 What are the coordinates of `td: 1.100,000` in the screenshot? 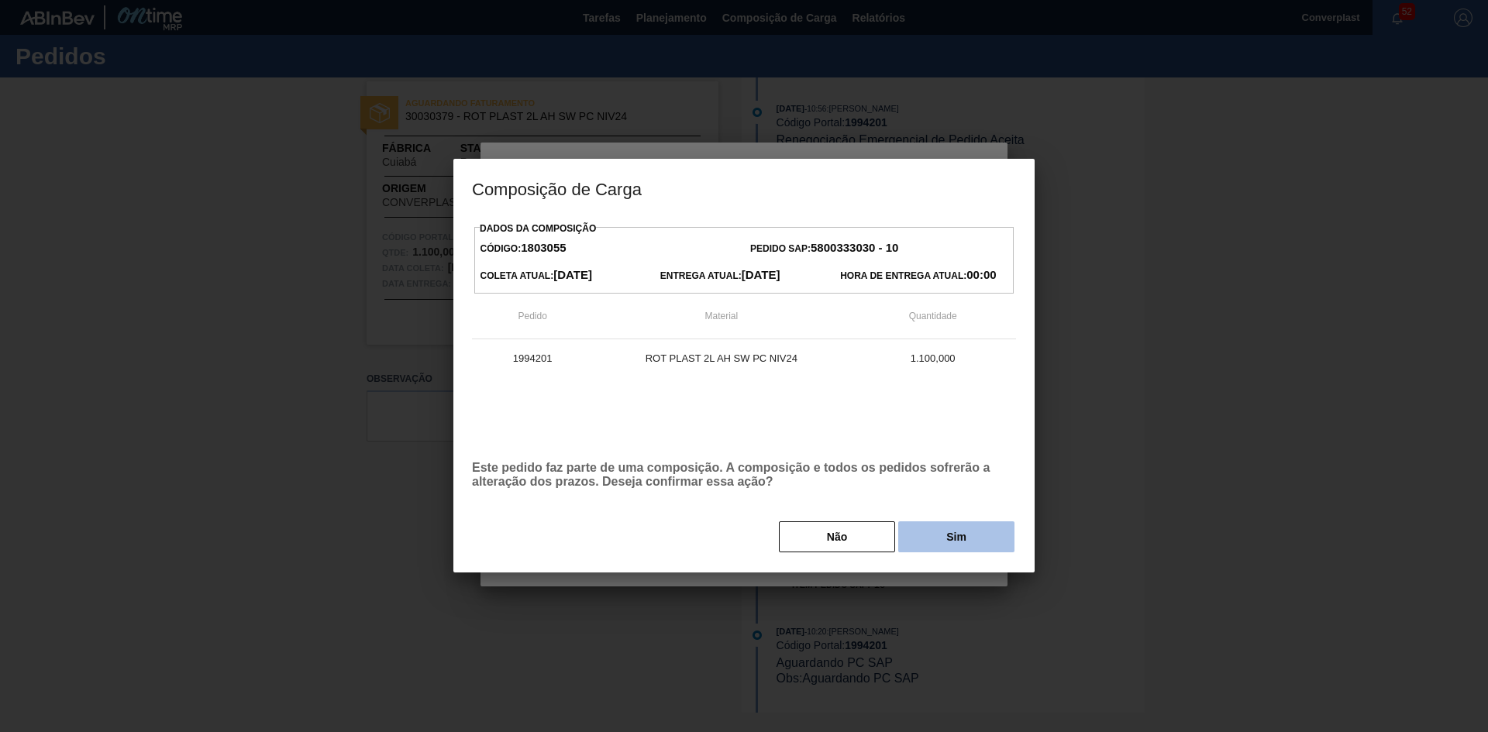 It's located at (932, 359).